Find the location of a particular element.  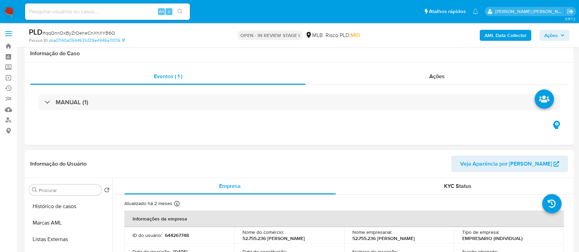

h1: Informação do Caso is located at coordinates (299, 54).